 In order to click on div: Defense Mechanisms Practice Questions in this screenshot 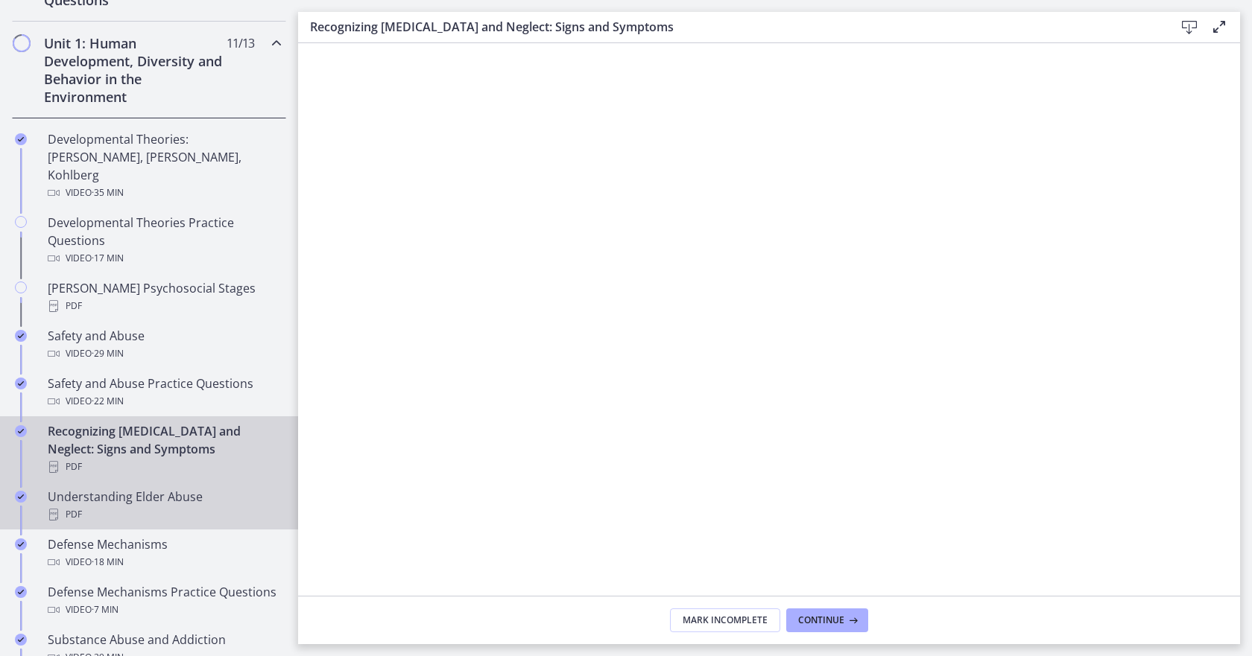, I will do `click(164, 601)`.